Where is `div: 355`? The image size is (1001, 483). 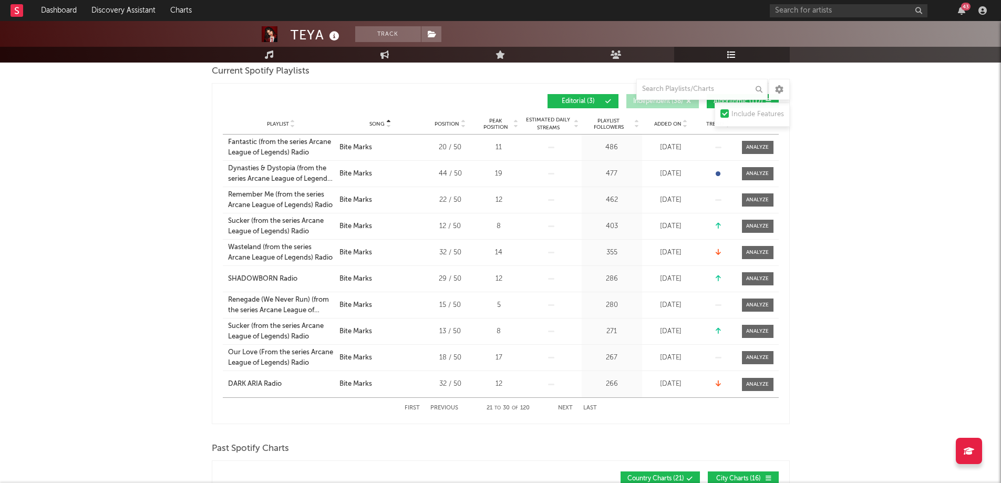 div: 355 is located at coordinates (612, 253).